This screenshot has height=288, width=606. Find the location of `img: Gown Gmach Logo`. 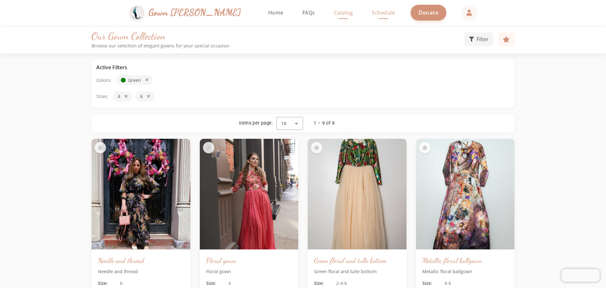

img: Gown Gmach Logo is located at coordinates (137, 13).